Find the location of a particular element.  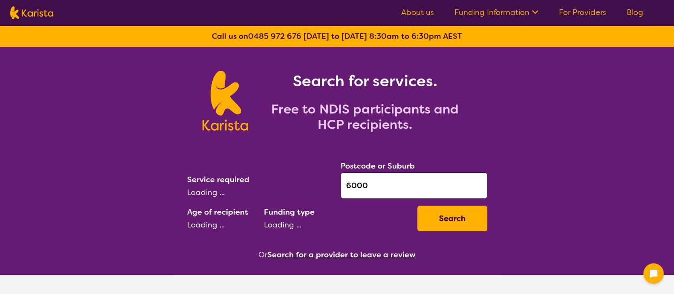

a: For Providers is located at coordinates (582, 12).